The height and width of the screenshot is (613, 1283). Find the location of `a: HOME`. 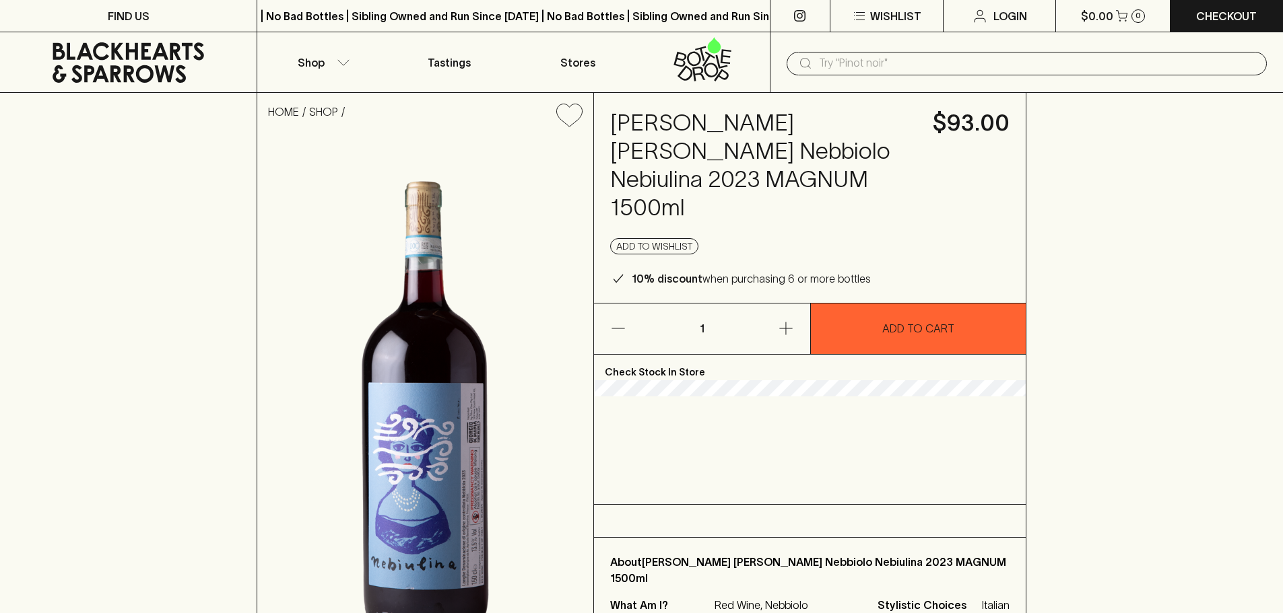

a: HOME is located at coordinates (284, 112).